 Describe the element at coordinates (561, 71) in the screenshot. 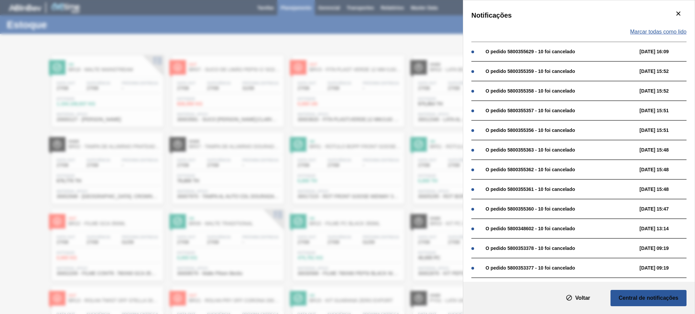

I see `div: O pedido 5800355359 - 10 foi cancelado` at that location.